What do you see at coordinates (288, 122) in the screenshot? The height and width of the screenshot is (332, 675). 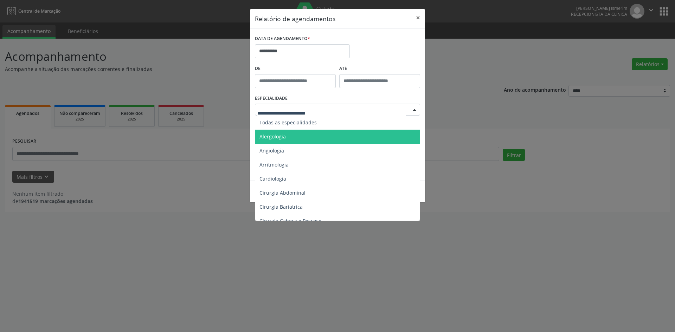 I see `span: Todas as especialidades` at bounding box center [288, 122].